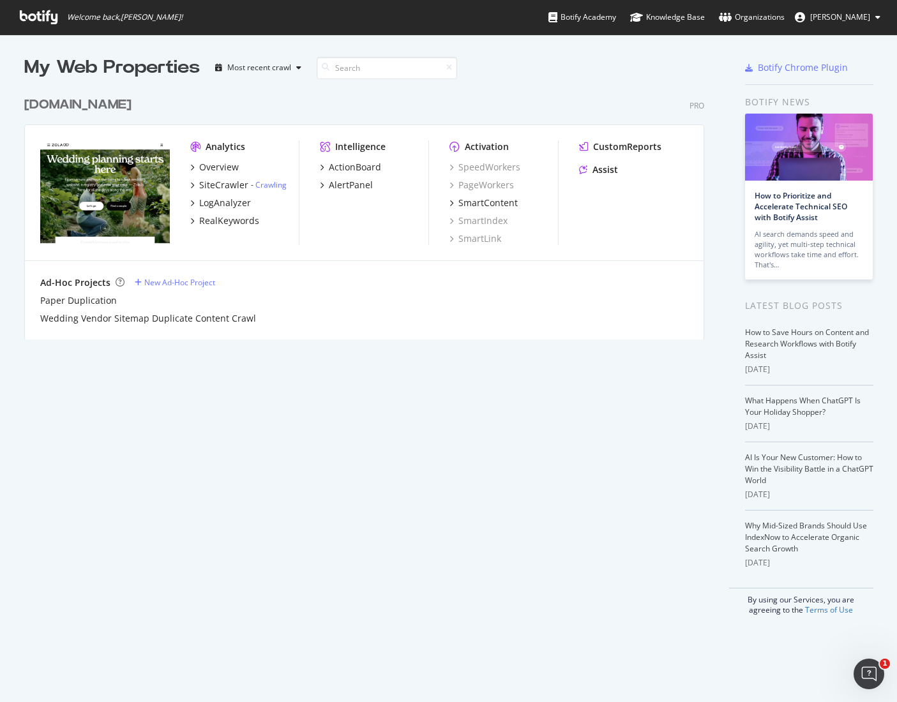 Image resolution: width=897 pixels, height=702 pixels. What do you see at coordinates (350, 167) in the screenshot?
I see `a: ActionBoard` at bounding box center [350, 167].